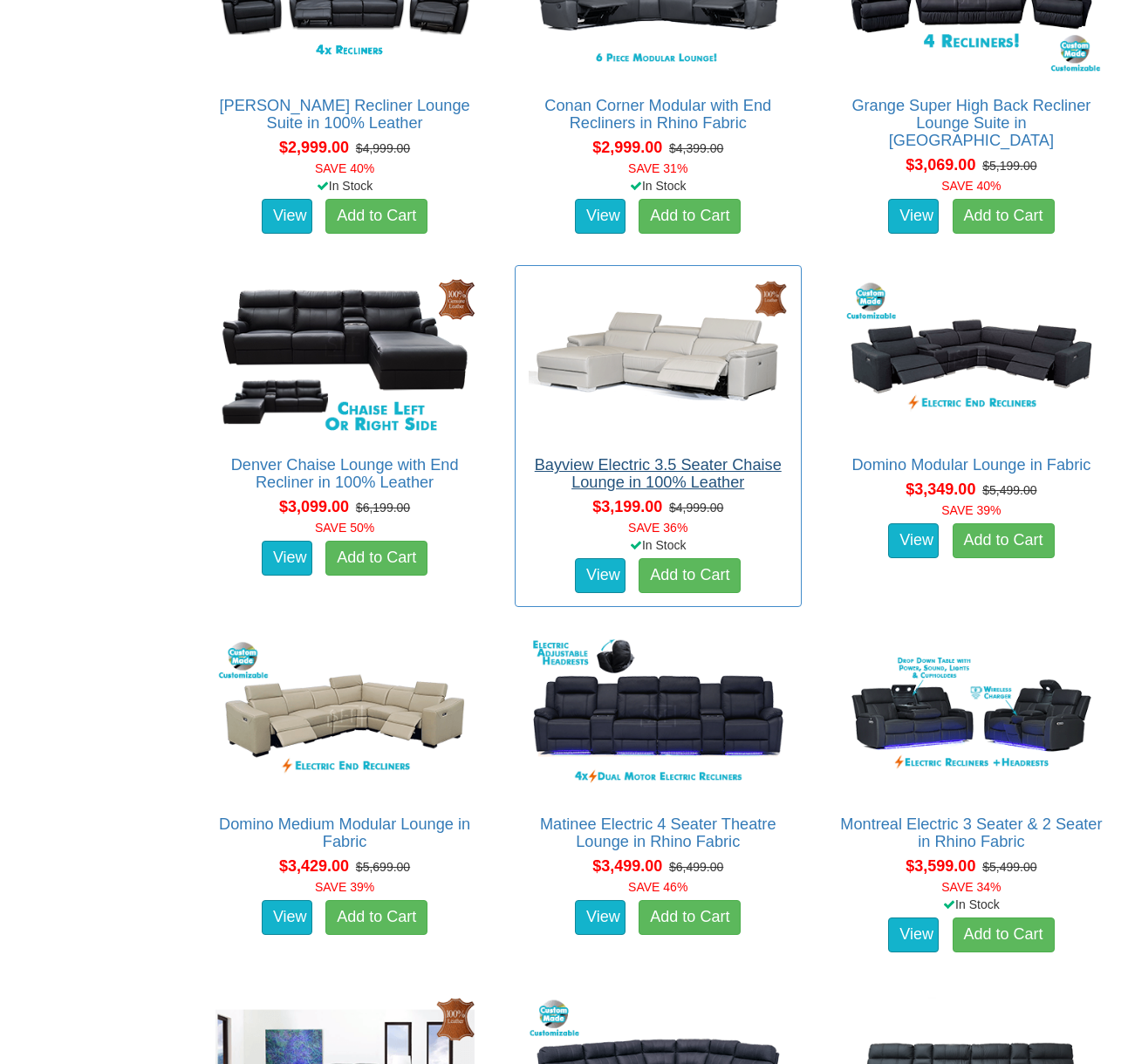  What do you see at coordinates (627, 866) in the screenshot?
I see `span: $3,499.00` at bounding box center [627, 866].